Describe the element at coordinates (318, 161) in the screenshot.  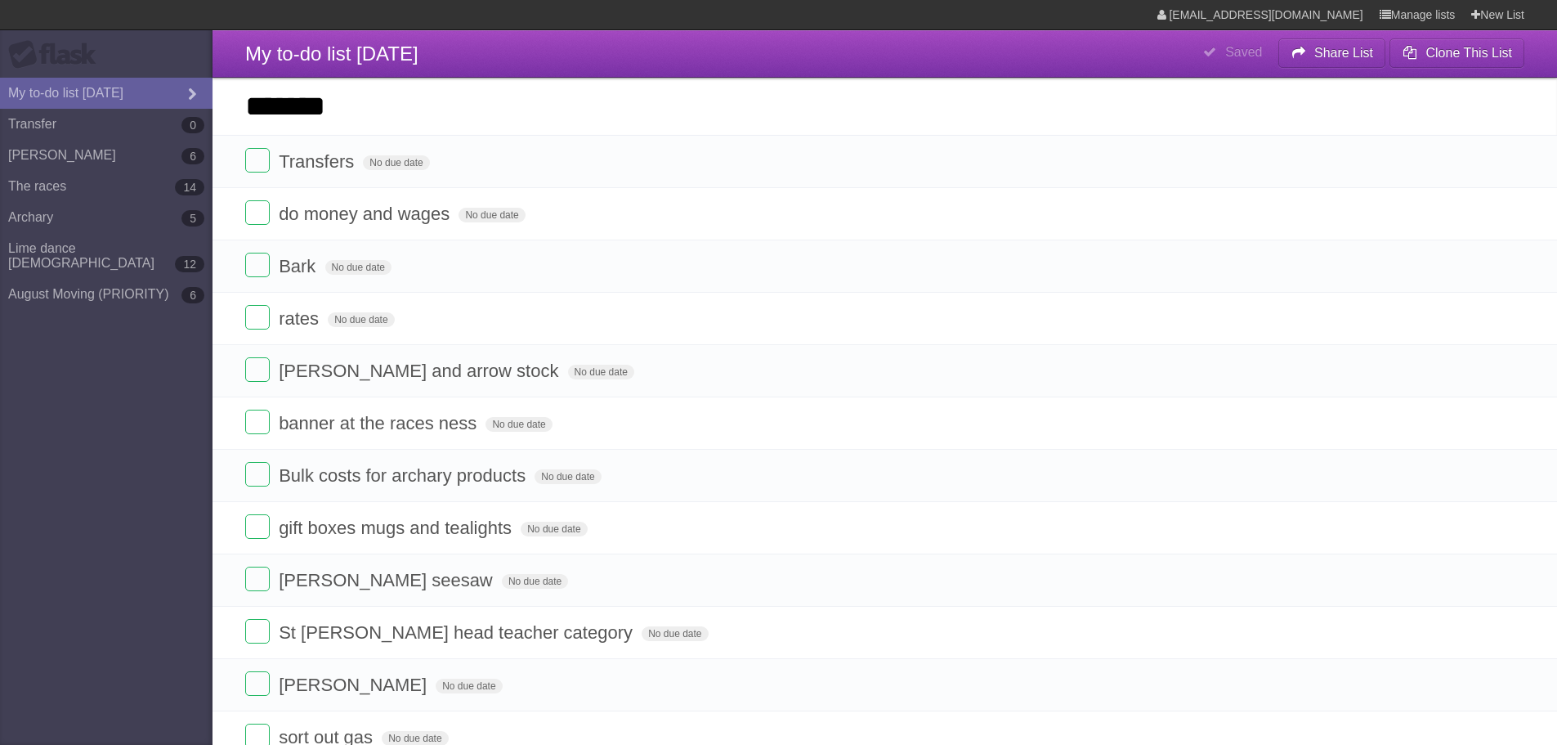
I see `span: Transfers` at that location.